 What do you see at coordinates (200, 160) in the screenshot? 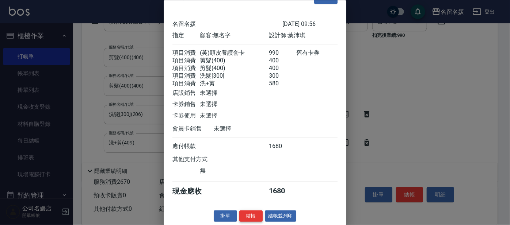
I see `div: 其他支付方式` at bounding box center [200, 160].